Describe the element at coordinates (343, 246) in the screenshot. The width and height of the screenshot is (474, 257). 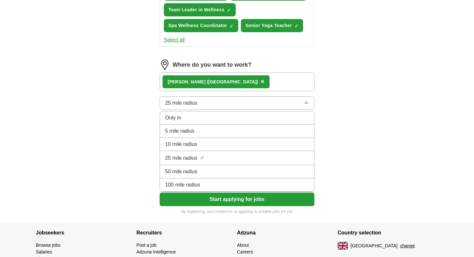
I see `img: UK flag` at that location.